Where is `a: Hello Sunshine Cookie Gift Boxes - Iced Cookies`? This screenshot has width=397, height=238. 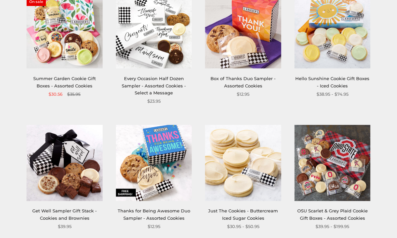
a: Hello Sunshine Cookie Gift Boxes - Iced Cookies is located at coordinates (332, 82).